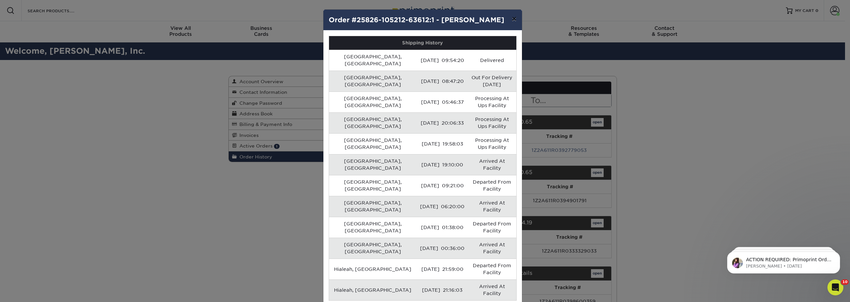 Image resolution: width=850 pixels, height=302 pixels. What do you see at coordinates (72, 29) in the screenshot?
I see `p: Message from Erica, sent 6d ago` at bounding box center [72, 29].